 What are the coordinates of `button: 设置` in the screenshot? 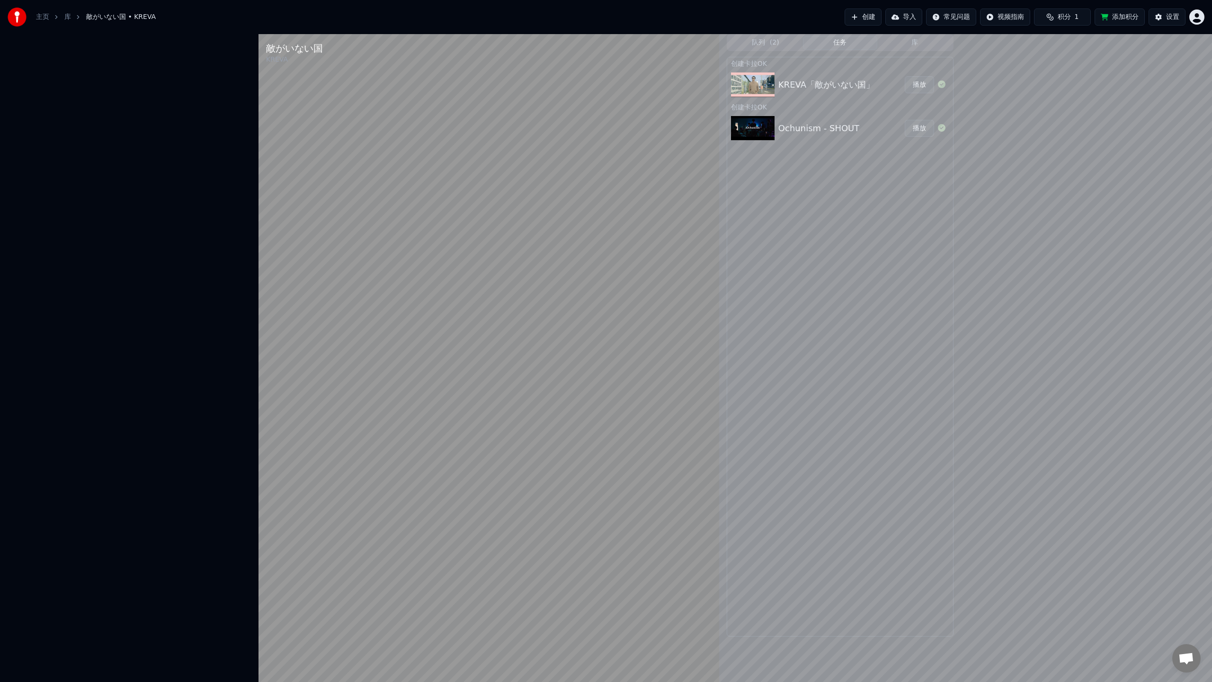 It's located at (1167, 17).